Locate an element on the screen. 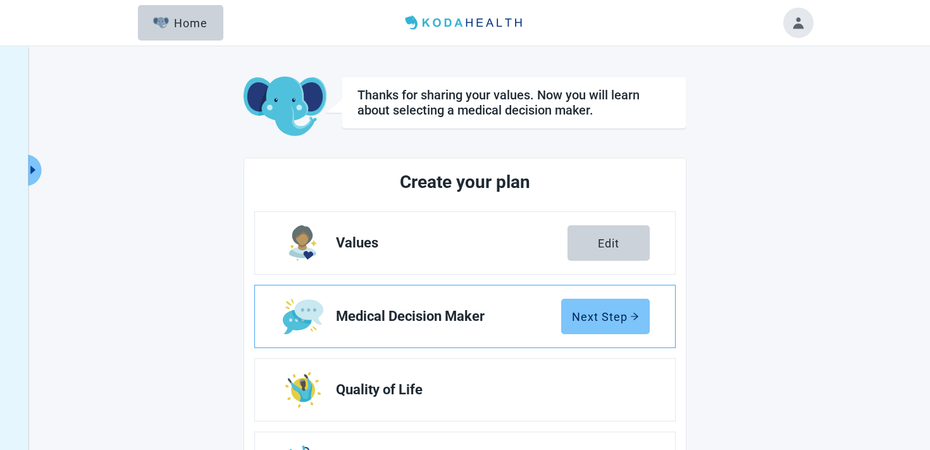 The width and height of the screenshot is (930, 450). a: Edit Values section is located at coordinates (465, 243).